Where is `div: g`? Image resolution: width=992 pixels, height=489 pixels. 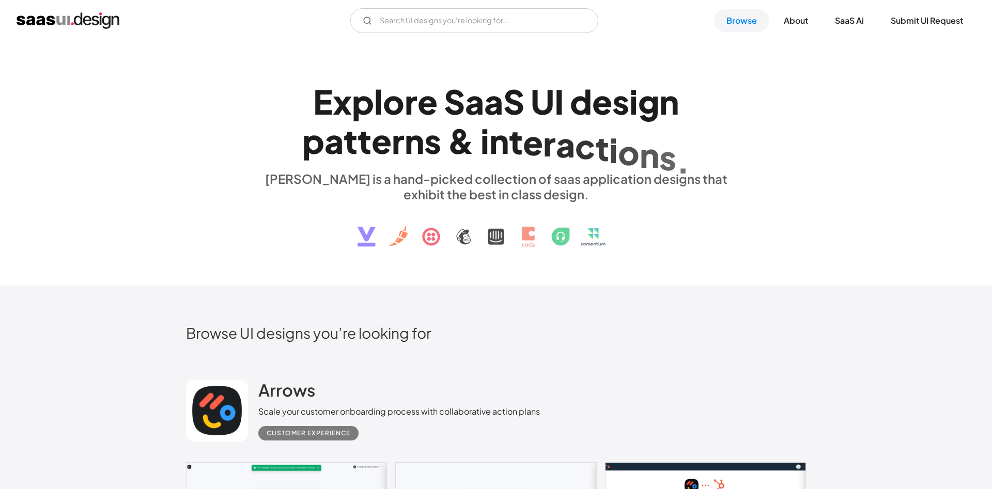 div: g is located at coordinates (648, 101).